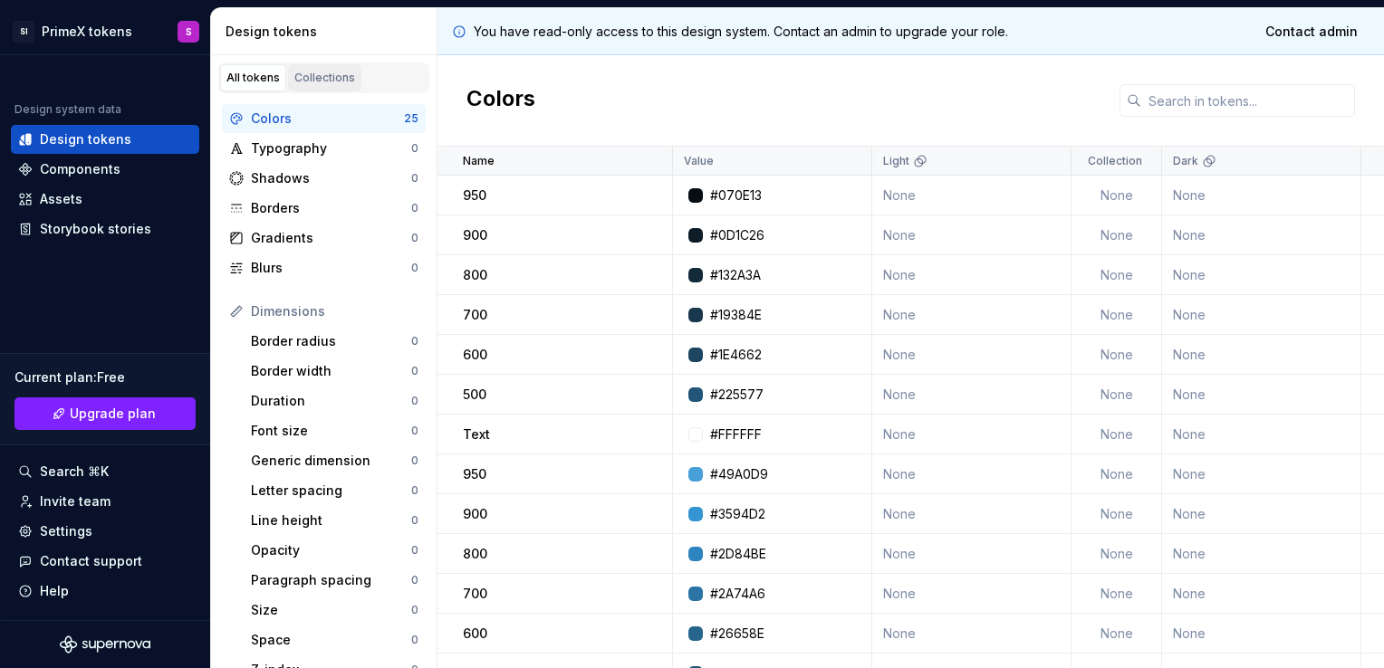  I want to click on a: Space0, so click(334, 640).